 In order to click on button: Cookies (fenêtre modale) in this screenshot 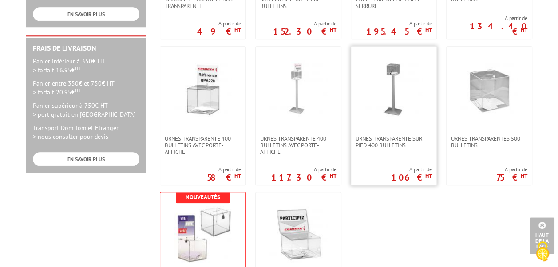, I will do `click(542, 252)`.